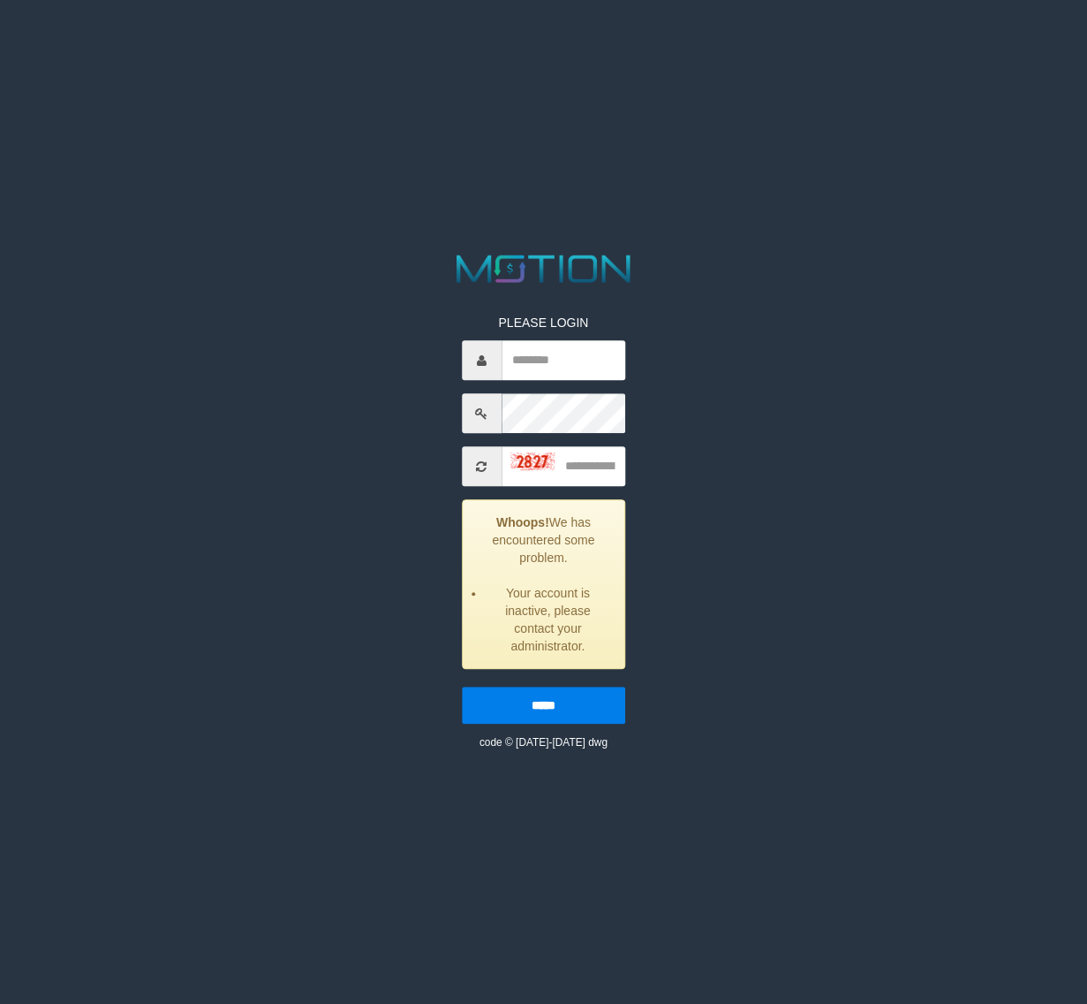 The width and height of the screenshot is (1087, 1004). What do you see at coordinates (548, 620) in the screenshot?
I see `li: Your account is inactive, please contact your administrator.` at bounding box center [548, 620].